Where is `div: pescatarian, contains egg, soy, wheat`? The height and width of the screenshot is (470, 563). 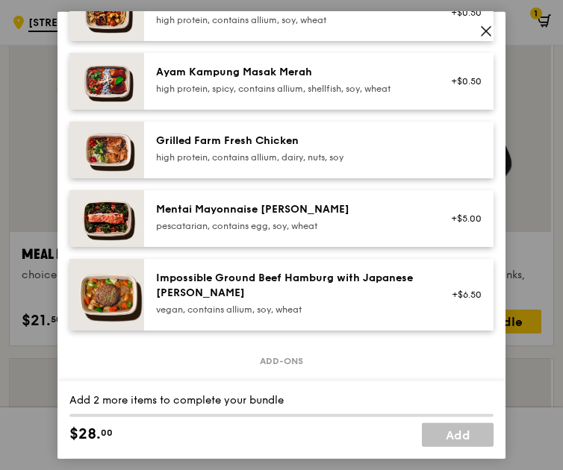
div: pescatarian, contains egg, soy, wheat is located at coordinates (290, 226).